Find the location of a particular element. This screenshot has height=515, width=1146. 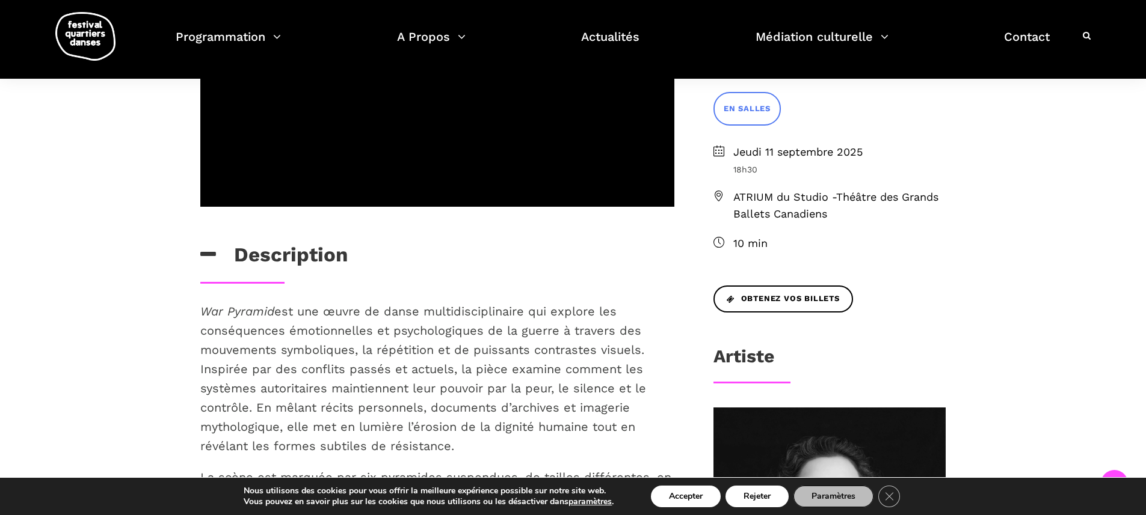

a: Obtenez vos billets is located at coordinates (783, 299).